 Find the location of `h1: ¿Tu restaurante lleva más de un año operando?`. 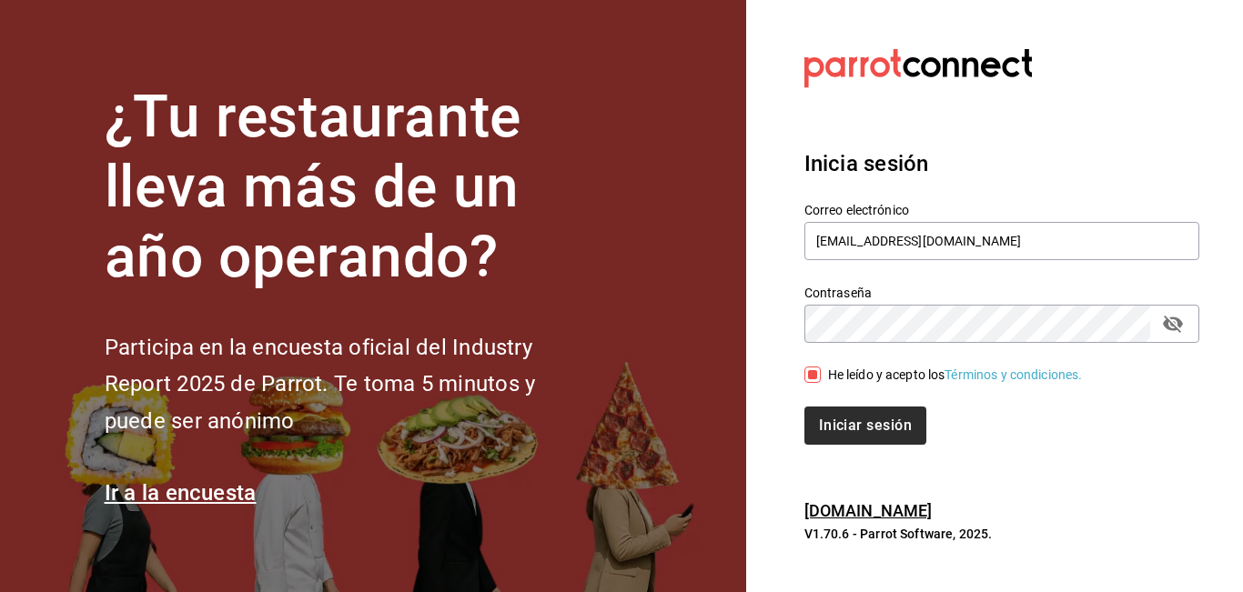

h1: ¿Tu restaurante lleva más de un año operando? is located at coordinates (350, 187).